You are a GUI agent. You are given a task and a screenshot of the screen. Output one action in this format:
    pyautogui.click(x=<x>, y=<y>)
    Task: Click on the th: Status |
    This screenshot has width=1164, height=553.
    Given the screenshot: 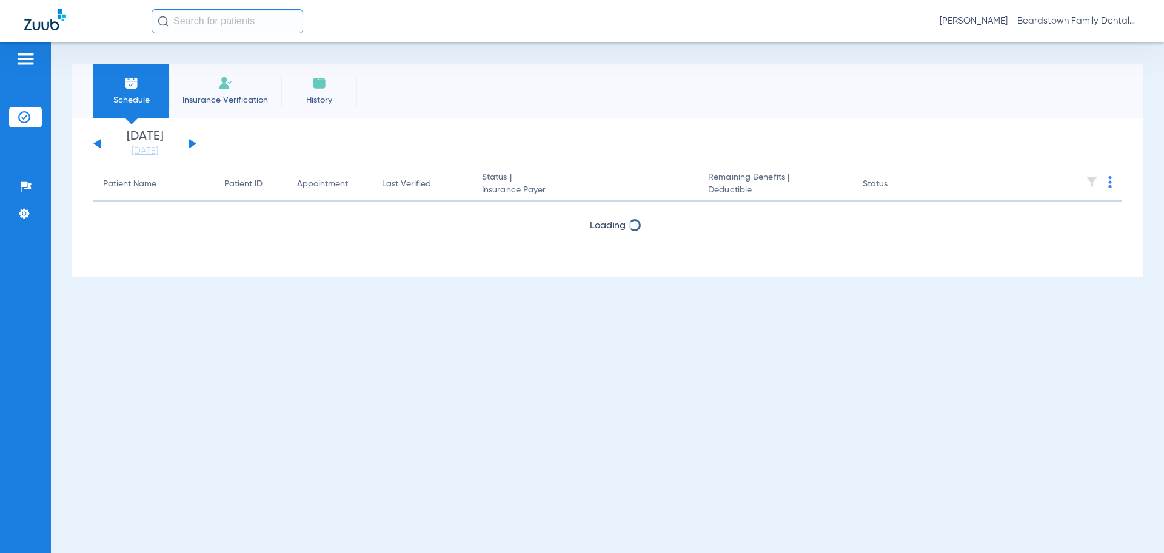 What is the action you would take?
    pyautogui.click(x=585, y=184)
    